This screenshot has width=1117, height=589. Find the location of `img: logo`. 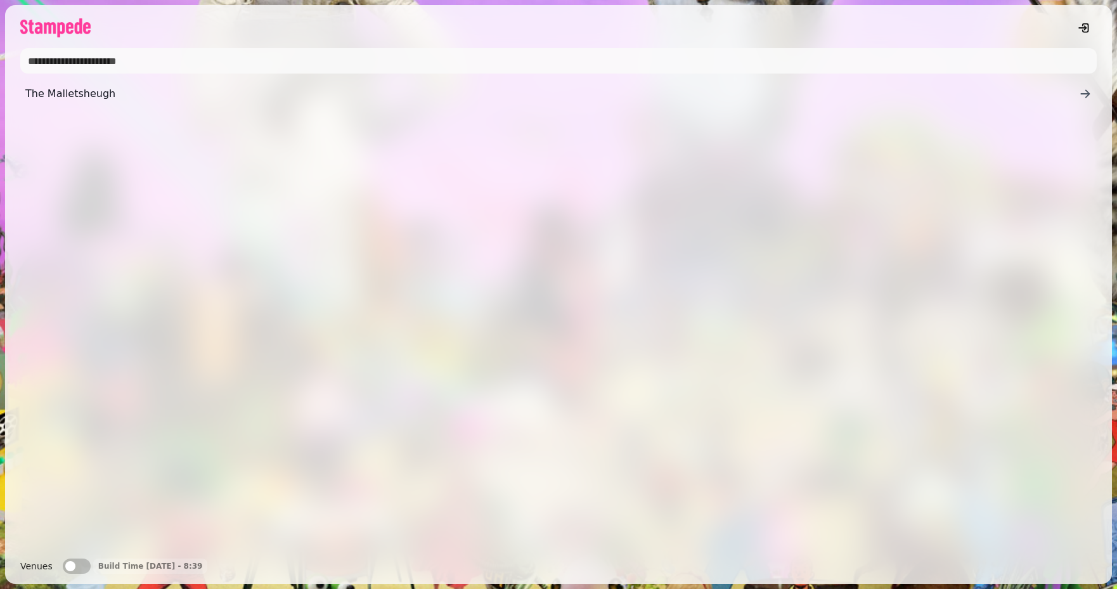

img: logo is located at coordinates (55, 28).